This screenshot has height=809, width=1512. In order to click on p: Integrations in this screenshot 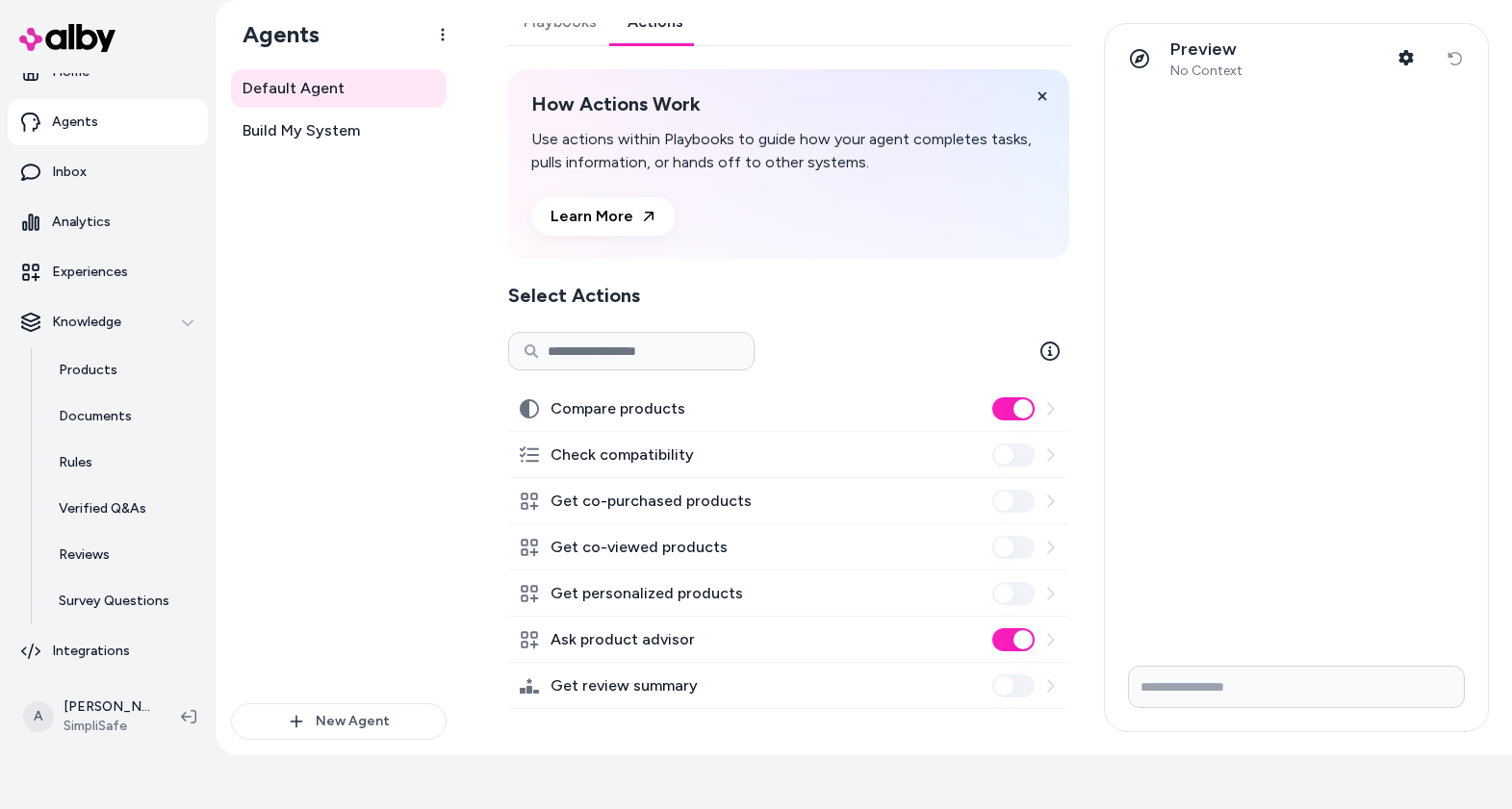, I will do `click(91, 652)`.